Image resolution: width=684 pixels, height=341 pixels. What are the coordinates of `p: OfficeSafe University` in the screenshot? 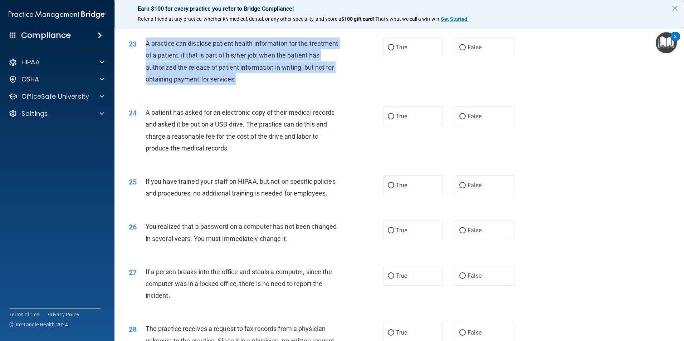 It's located at (55, 97).